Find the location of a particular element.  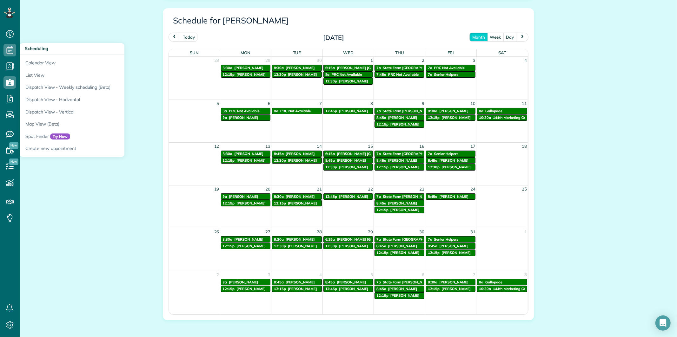

span: 9a is located at coordinates (225, 282).